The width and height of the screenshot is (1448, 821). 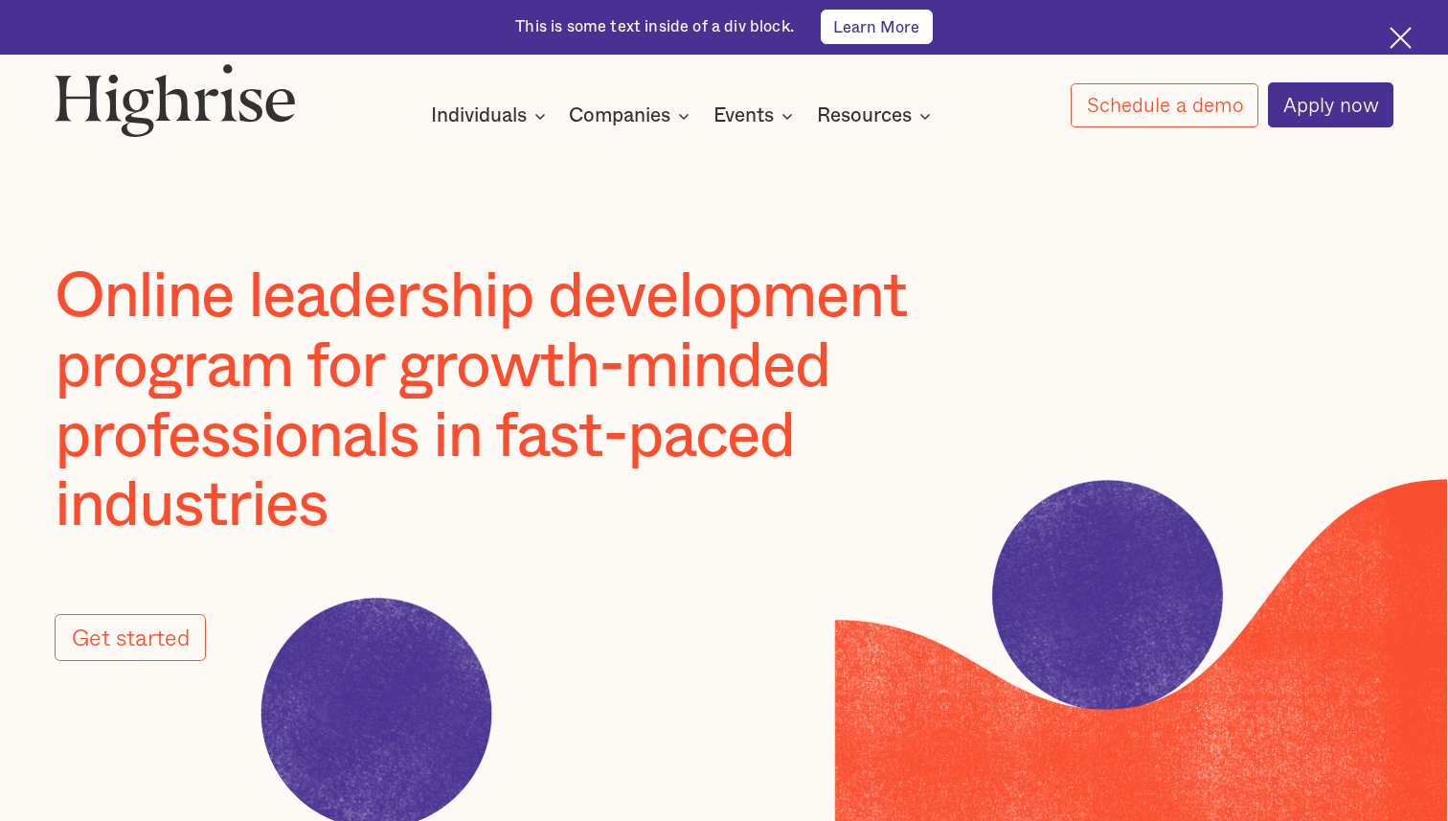 What do you see at coordinates (1331, 104) in the screenshot?
I see `a: Apply now` at bounding box center [1331, 104].